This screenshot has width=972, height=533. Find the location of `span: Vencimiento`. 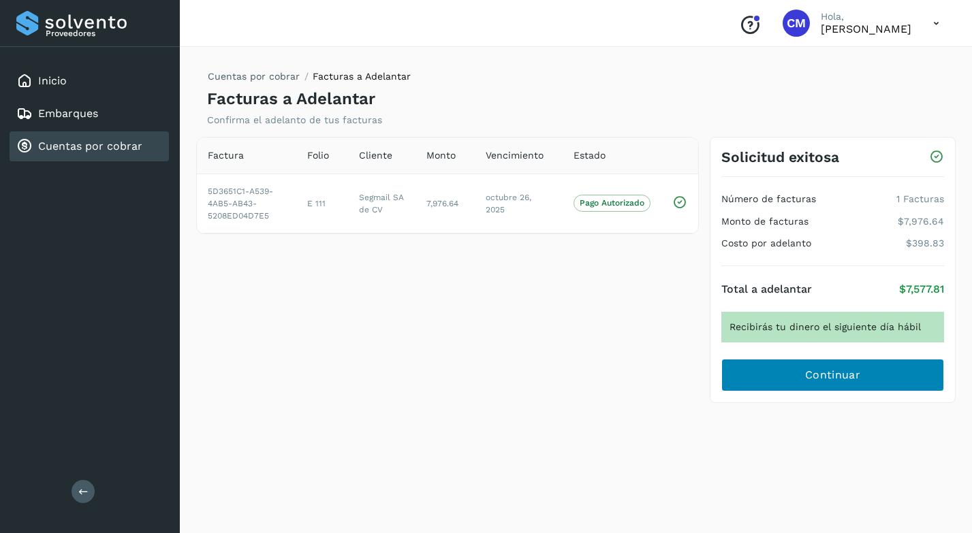

span: Vencimiento is located at coordinates (514, 155).